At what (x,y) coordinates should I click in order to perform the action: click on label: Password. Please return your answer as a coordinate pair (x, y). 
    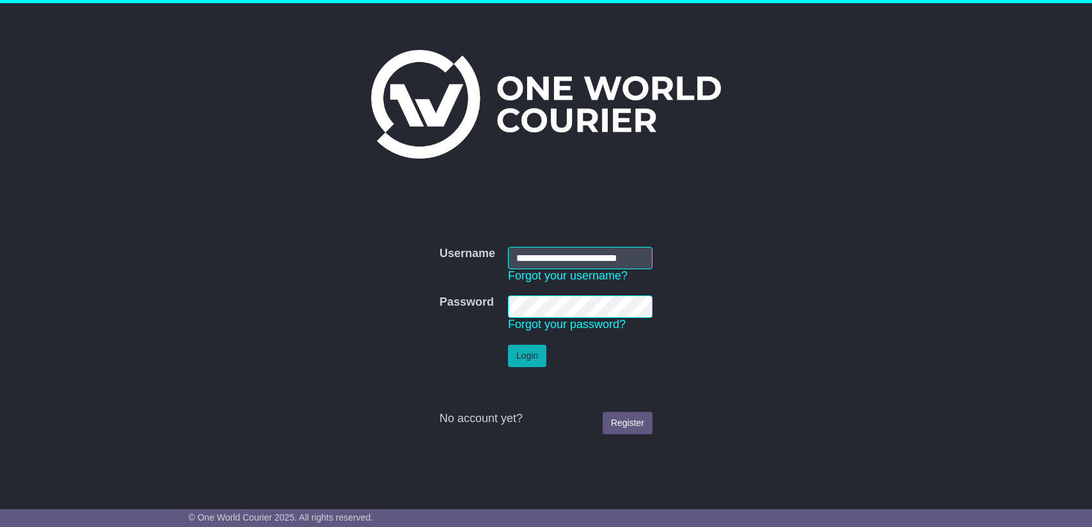
    Looking at the image, I should click on (466, 303).